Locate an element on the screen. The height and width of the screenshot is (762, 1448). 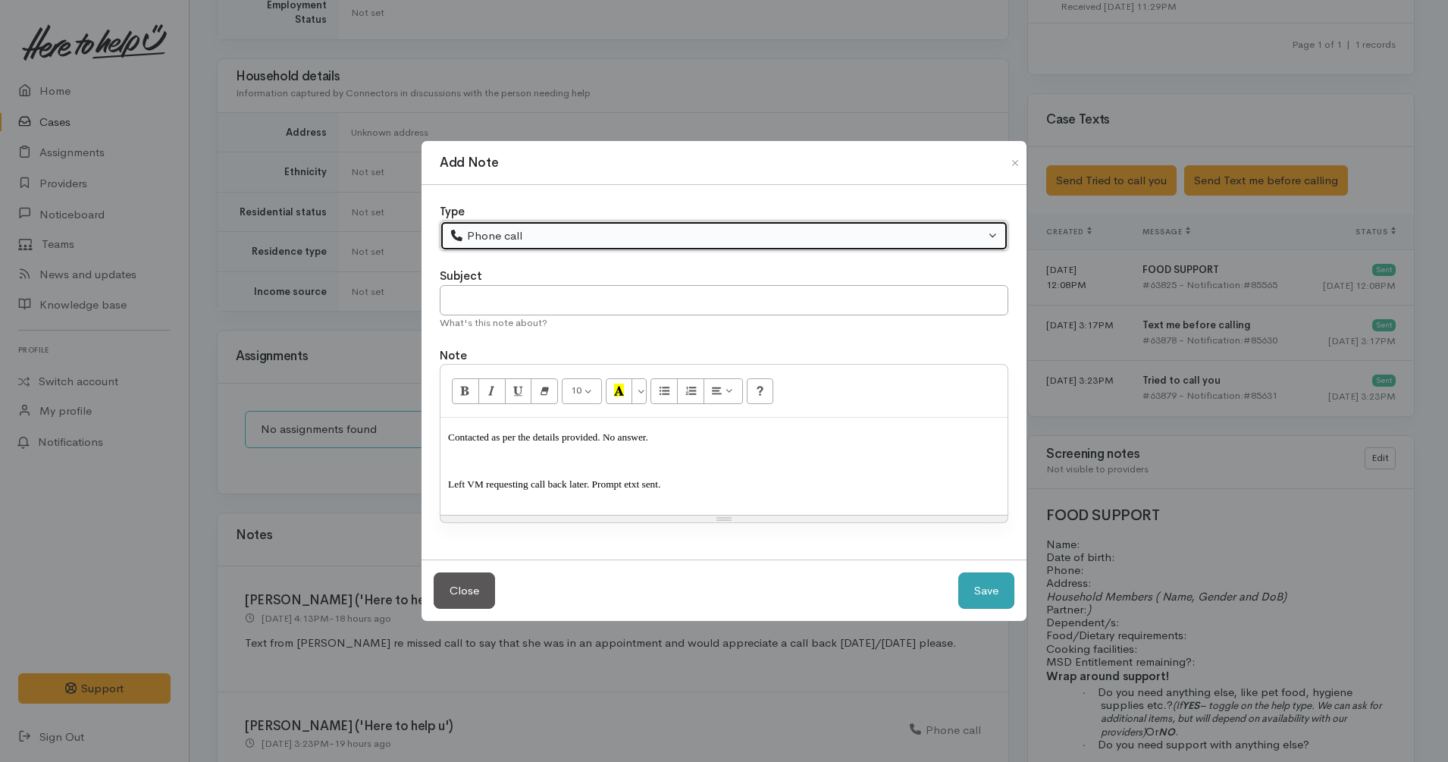
span: Left VM requesting call back later. Prompt etxt sent. is located at coordinates (554, 484).